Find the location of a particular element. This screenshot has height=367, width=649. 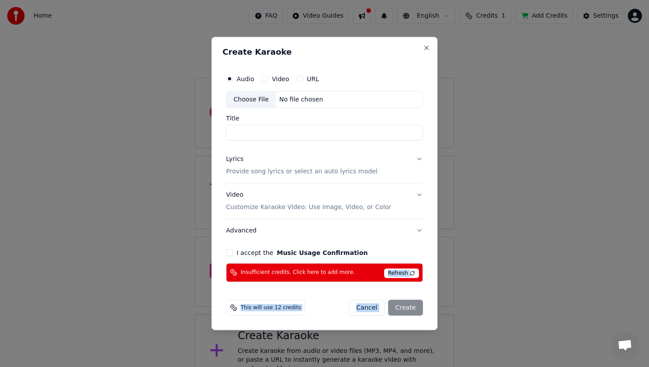

button: Advanced is located at coordinates (324, 230).